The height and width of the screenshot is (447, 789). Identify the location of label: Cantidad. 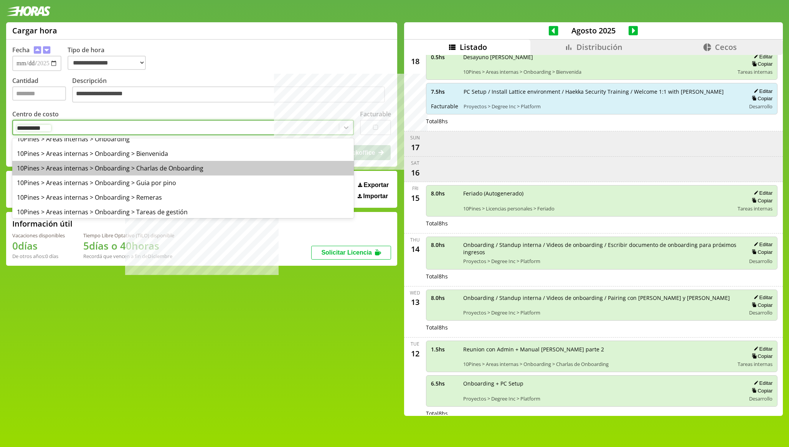
(42, 90).